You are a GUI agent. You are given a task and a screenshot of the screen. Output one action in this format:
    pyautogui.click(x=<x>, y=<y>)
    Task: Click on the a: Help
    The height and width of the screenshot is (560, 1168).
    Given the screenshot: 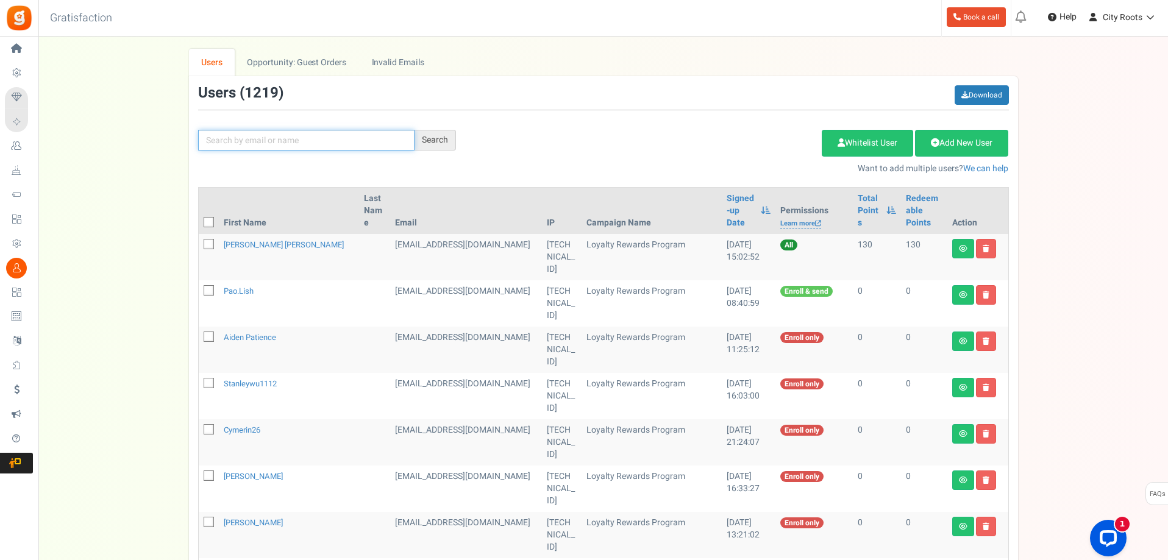 What is the action you would take?
    pyautogui.click(x=1062, y=17)
    